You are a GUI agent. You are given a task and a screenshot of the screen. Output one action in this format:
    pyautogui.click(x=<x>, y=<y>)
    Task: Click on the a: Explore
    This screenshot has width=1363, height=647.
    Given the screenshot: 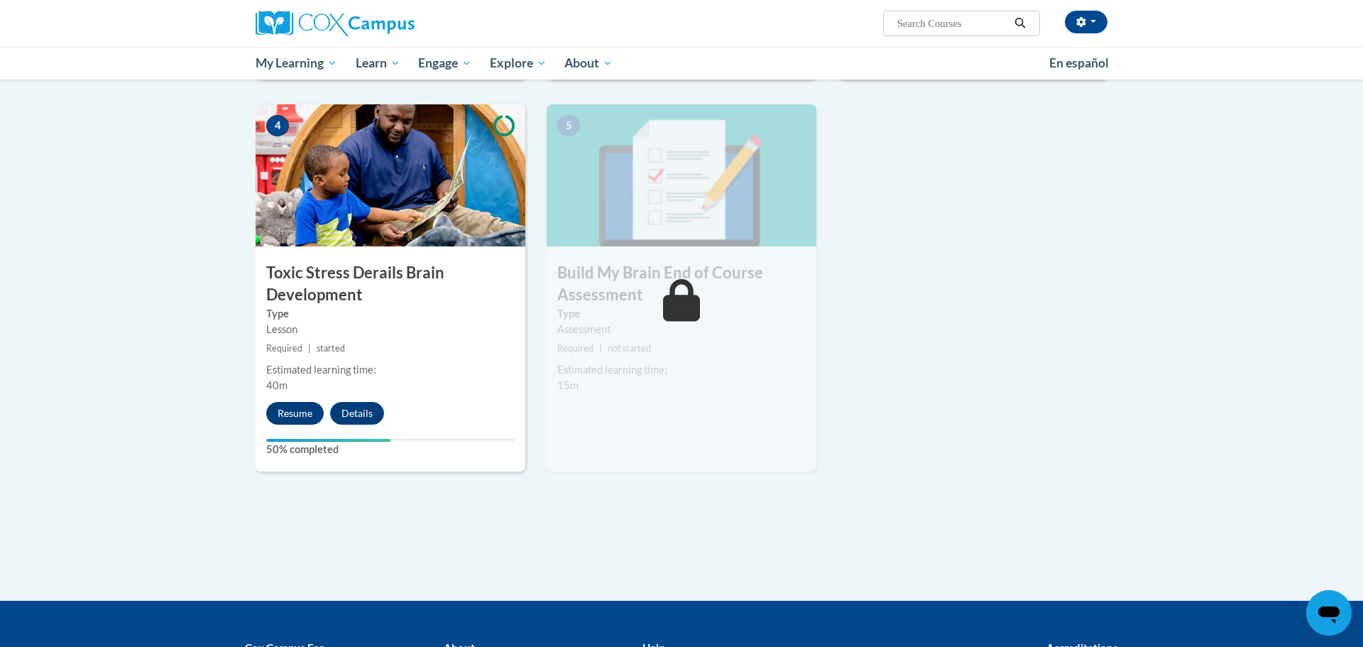 What is the action you would take?
    pyautogui.click(x=518, y=63)
    